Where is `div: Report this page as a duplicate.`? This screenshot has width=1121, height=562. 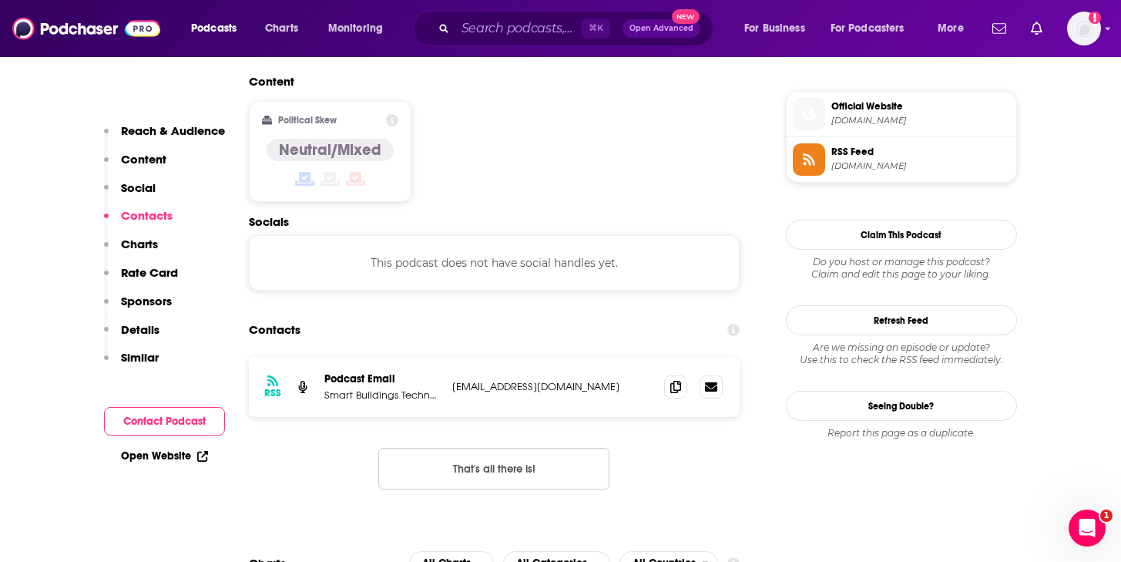
div: Report this page as a duplicate. is located at coordinates (902, 433).